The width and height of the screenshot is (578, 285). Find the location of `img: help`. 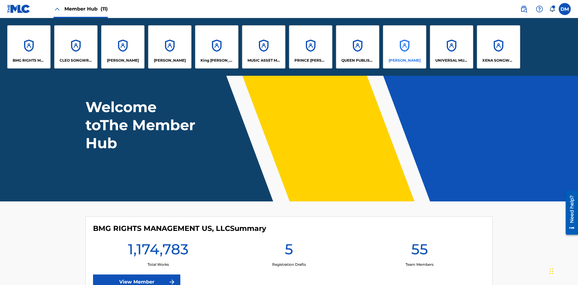

img: help is located at coordinates (539, 9).